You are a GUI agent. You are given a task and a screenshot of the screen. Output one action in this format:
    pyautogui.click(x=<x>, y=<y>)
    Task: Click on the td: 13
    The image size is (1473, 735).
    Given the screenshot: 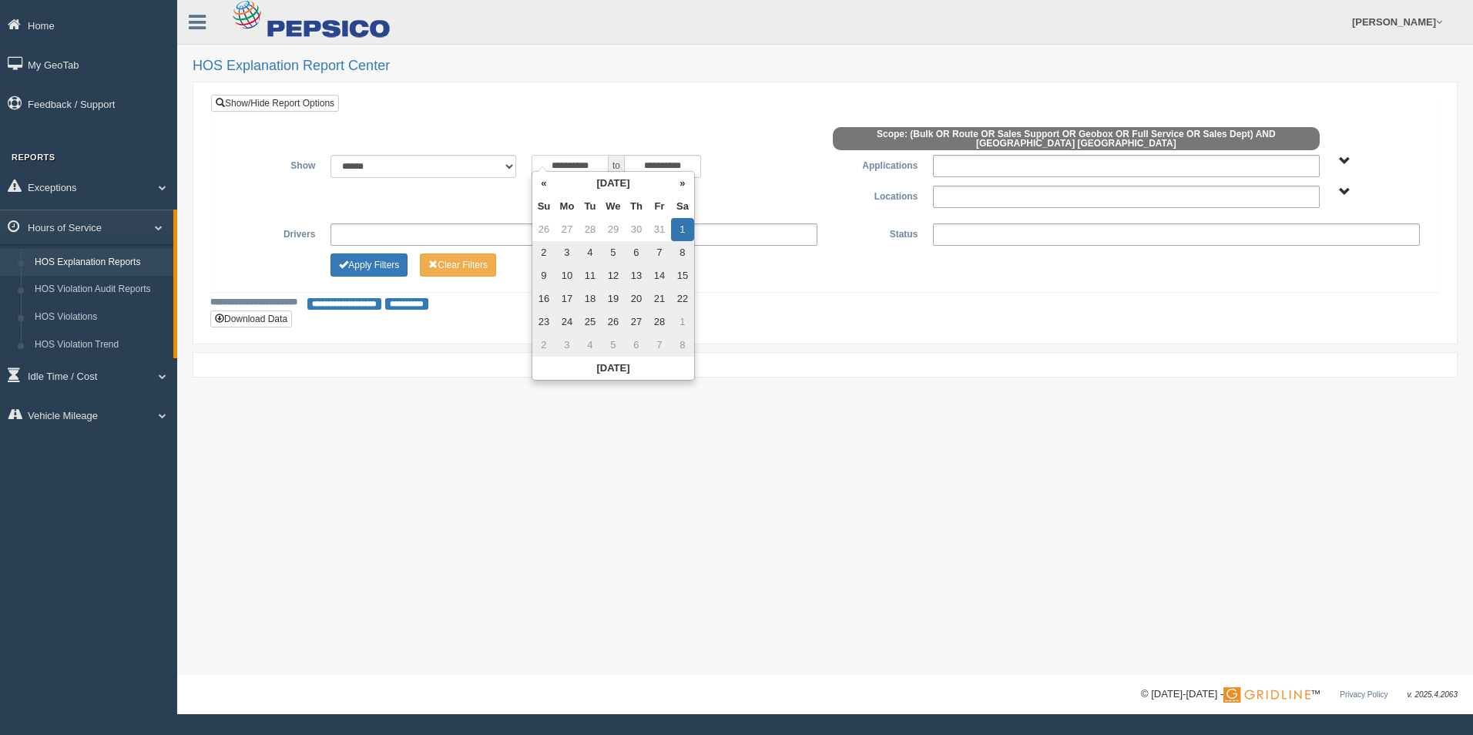 What is the action you would take?
    pyautogui.click(x=636, y=276)
    